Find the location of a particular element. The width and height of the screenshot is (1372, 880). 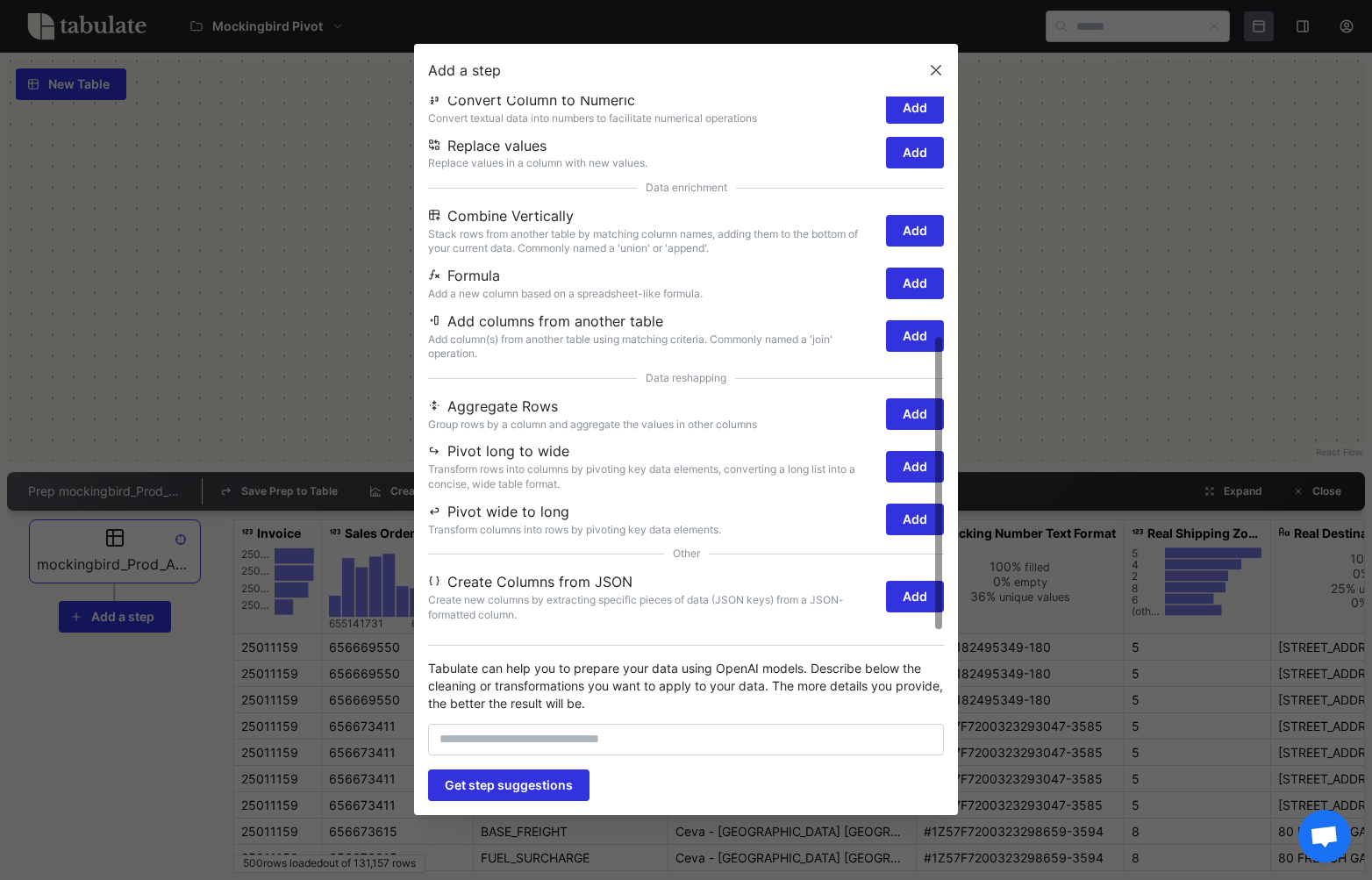

span: Data reshapping is located at coordinates (686, 378).